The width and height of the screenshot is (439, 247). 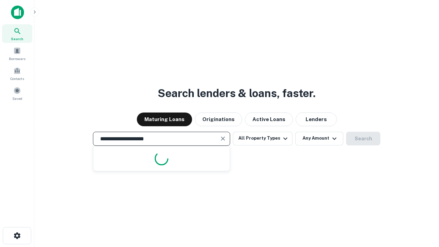 What do you see at coordinates (17, 34) in the screenshot?
I see `a: Search` at bounding box center [17, 34].